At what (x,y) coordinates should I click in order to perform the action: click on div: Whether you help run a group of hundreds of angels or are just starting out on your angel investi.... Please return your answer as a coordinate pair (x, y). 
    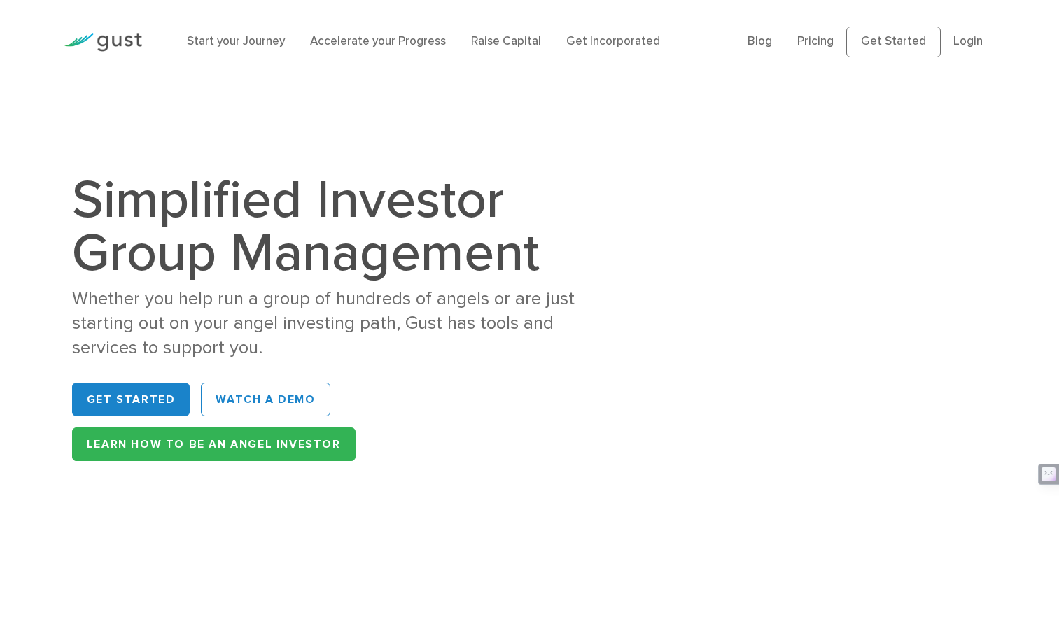
    Looking at the image, I should click on (335, 323).